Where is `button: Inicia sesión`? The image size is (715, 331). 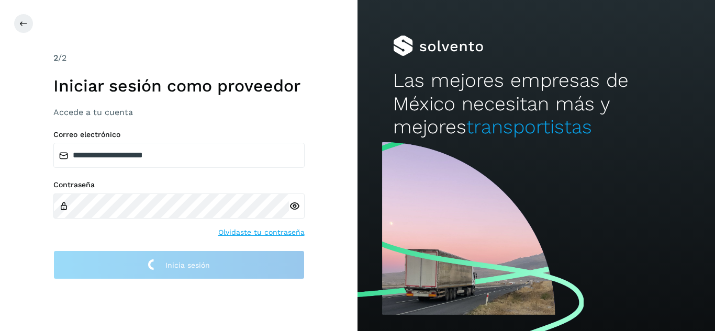
button: Inicia sesión is located at coordinates (179, 265).